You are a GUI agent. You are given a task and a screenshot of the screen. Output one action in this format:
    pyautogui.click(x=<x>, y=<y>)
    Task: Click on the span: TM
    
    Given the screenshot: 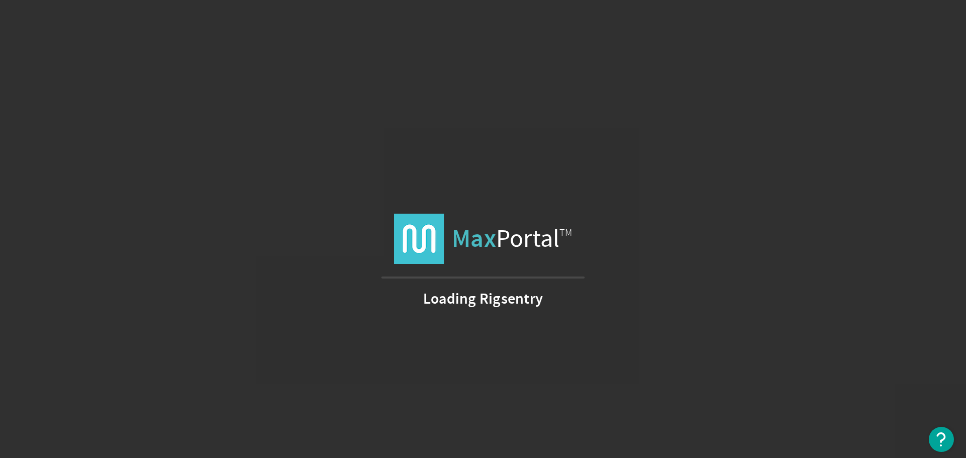 What is the action you would take?
    pyautogui.click(x=565, y=232)
    